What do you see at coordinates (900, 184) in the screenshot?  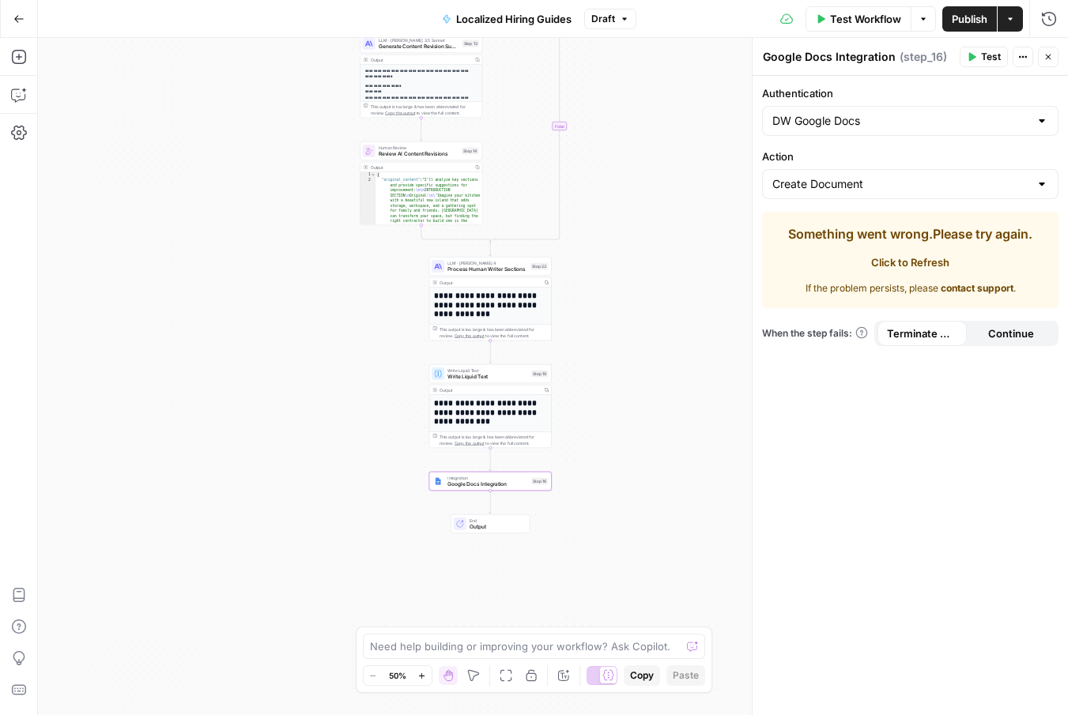 I see `input: Create Document` at bounding box center [900, 184].